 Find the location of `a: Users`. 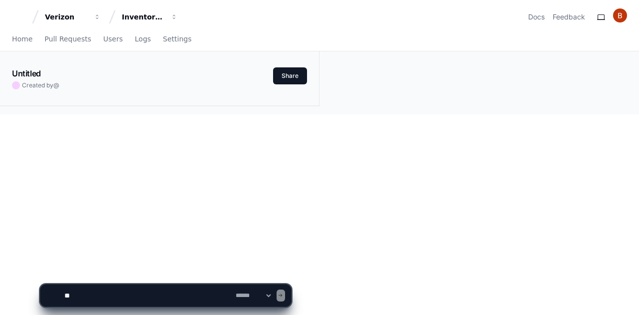

a: Users is located at coordinates (113, 39).